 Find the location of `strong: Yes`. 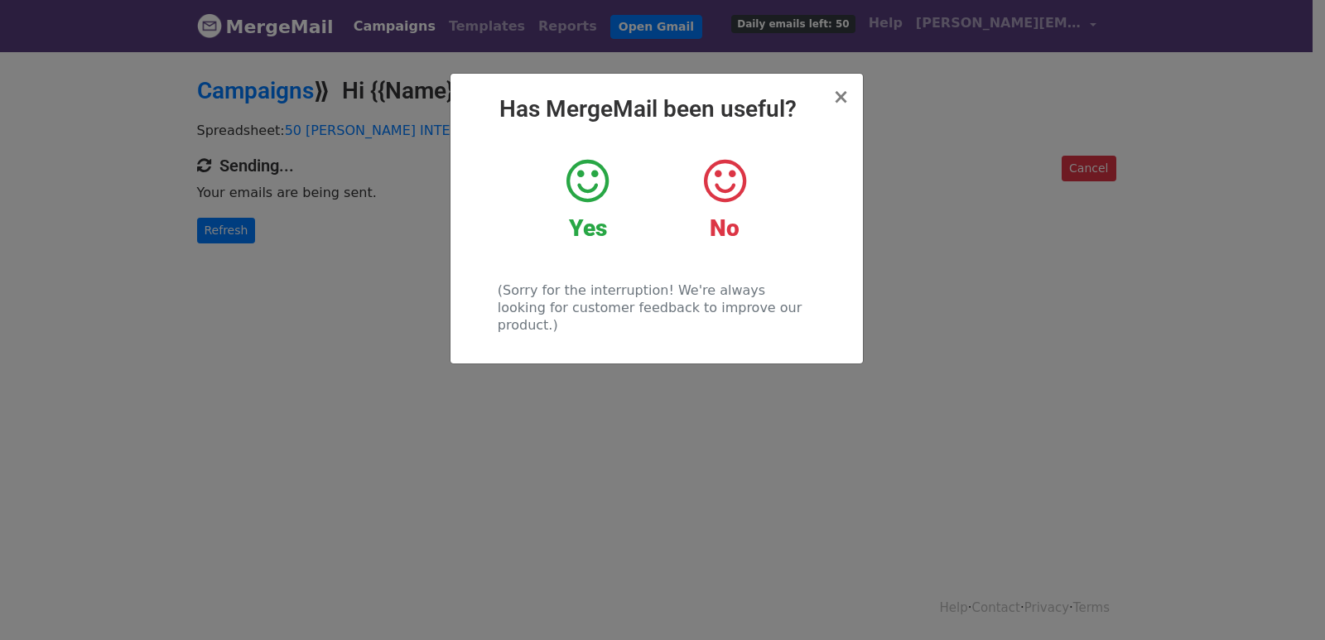

strong: Yes is located at coordinates (588, 228).